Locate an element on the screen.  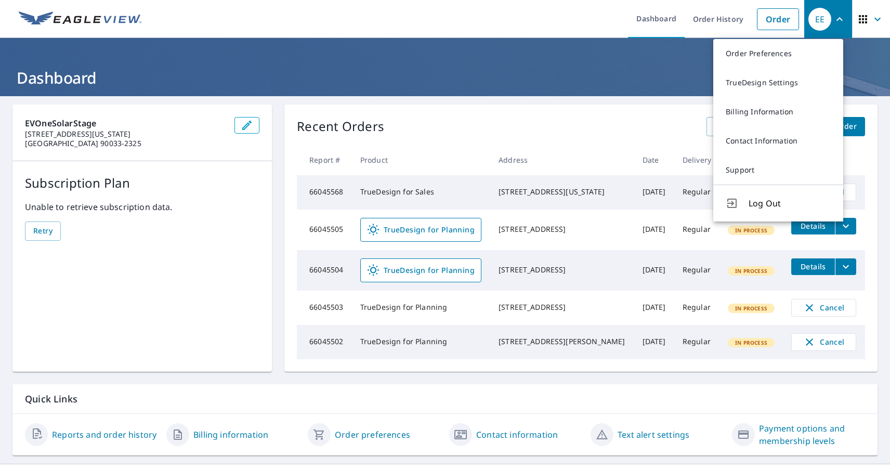
a: Billing Information is located at coordinates (778, 112).